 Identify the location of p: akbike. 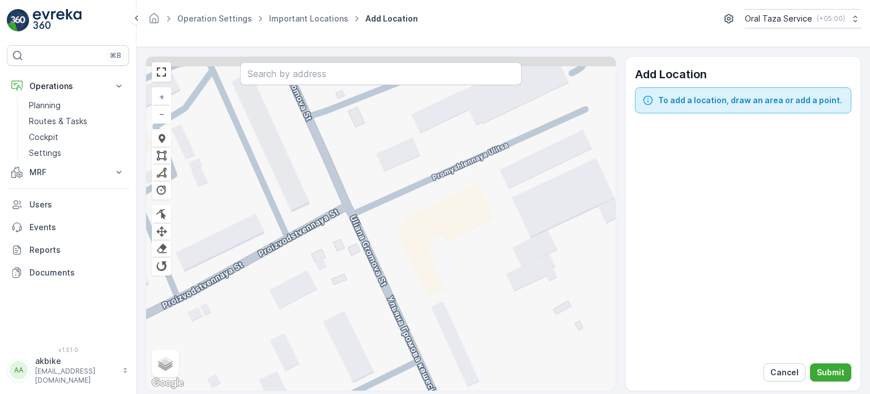
(76, 361).